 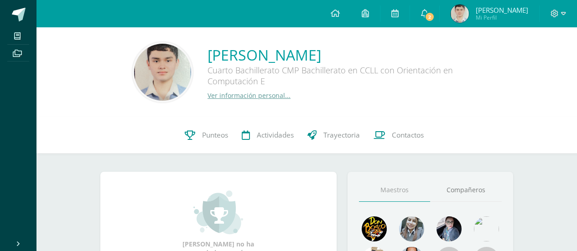 I want to click on img: b8baad08a0802a54ee139394226d2cf3.png, so click(x=449, y=229).